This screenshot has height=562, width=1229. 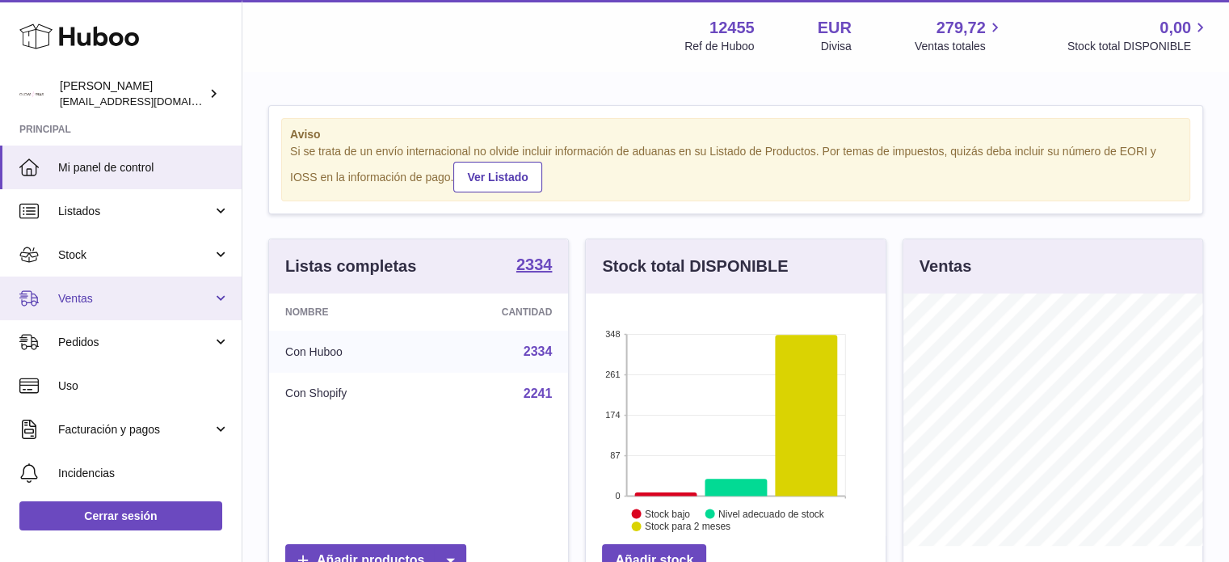 I want to click on span: 0,00, so click(x=1175, y=27).